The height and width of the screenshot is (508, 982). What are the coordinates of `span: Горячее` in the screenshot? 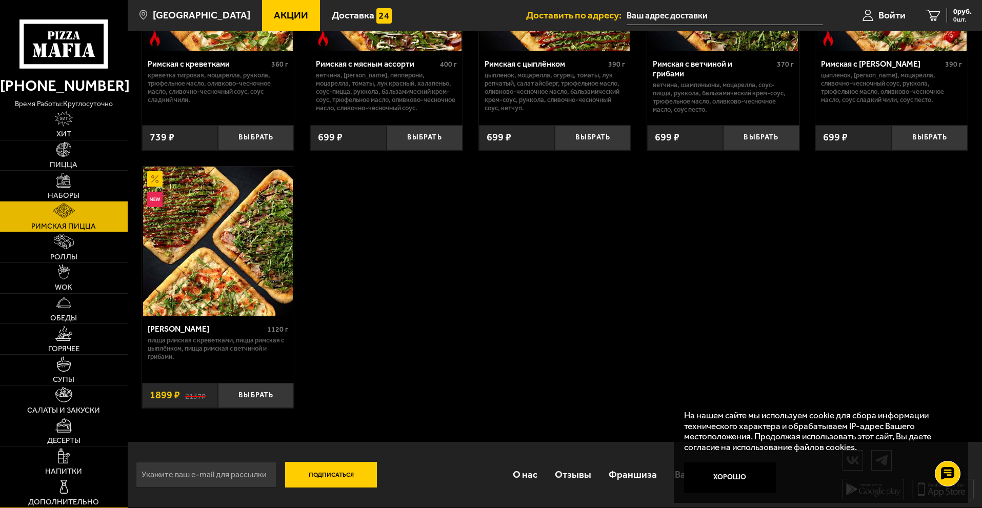 It's located at (64, 349).